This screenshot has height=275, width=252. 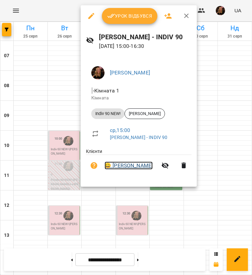 What do you see at coordinates (98, 73) in the screenshot?
I see `img: 019b2ef03b19e642901f9fba5a5c5a68.jpg` at bounding box center [98, 73].